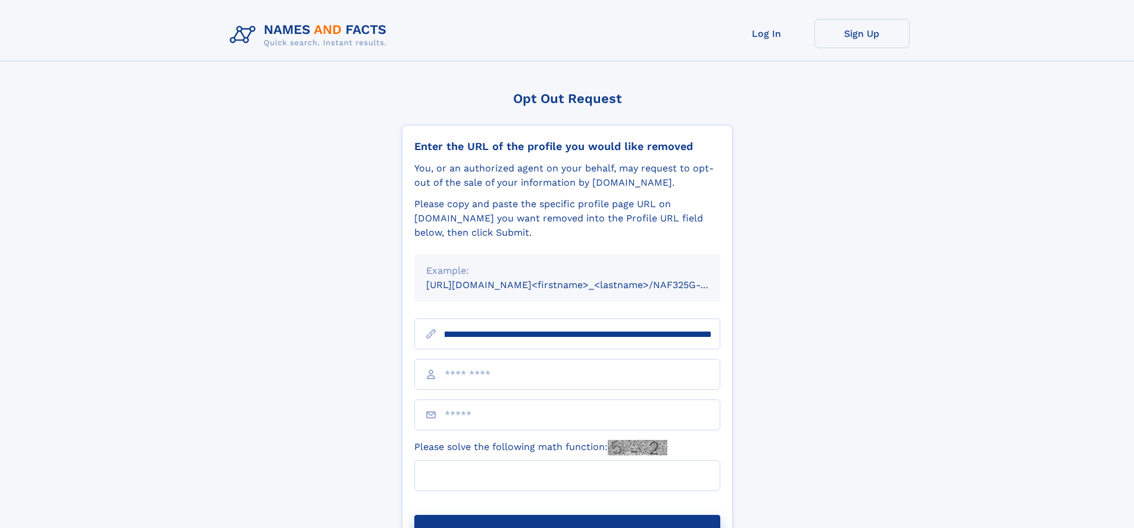  What do you see at coordinates (568, 146) in the screenshot?
I see `div: Enter the URL of the profile you would like removed` at bounding box center [568, 146].